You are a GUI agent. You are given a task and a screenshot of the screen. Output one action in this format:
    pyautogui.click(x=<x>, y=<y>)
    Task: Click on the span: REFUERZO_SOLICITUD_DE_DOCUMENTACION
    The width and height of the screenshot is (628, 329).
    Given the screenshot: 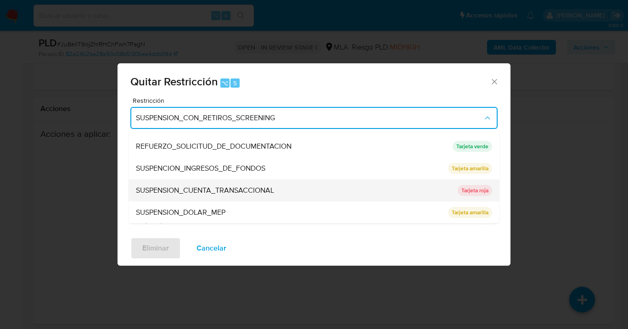 What is the action you would take?
    pyautogui.click(x=214, y=147)
    